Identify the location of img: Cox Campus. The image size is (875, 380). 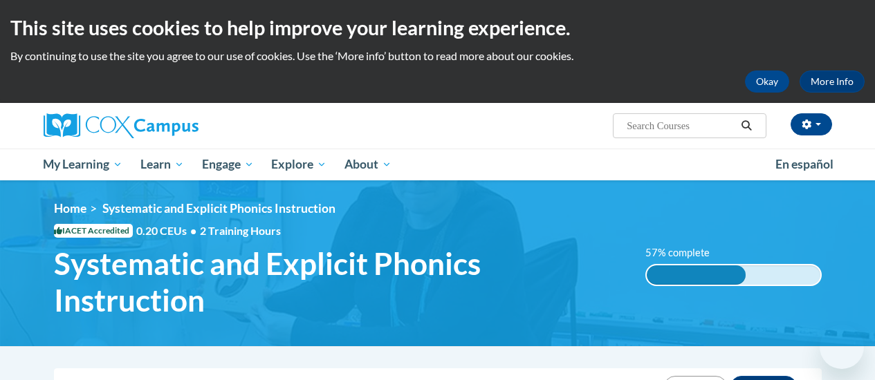
(121, 126).